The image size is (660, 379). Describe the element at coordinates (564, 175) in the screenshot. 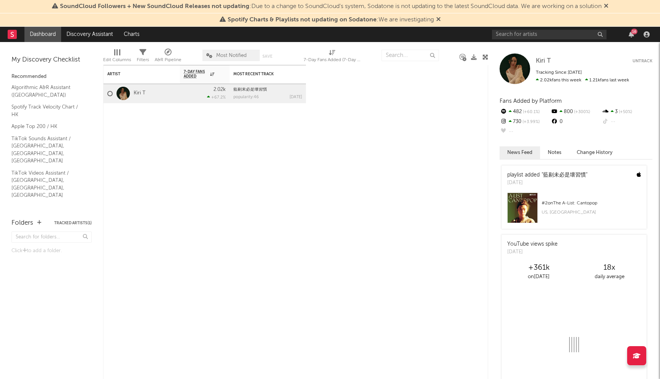

I see `a: "藍剔未必是壞習慣"` at that location.